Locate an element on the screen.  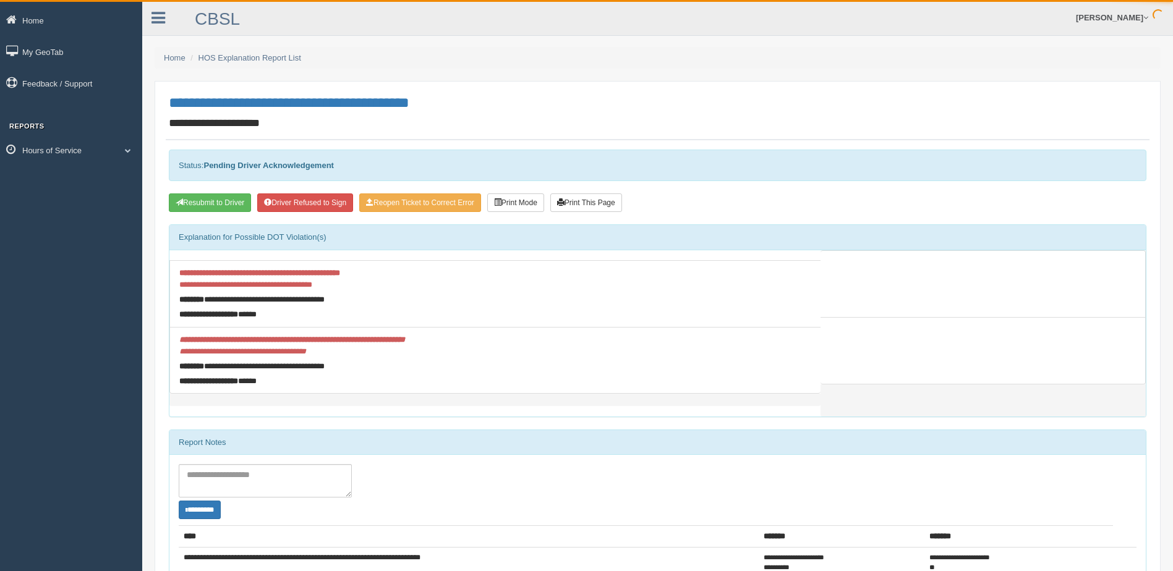
button: Reopen Ticket is located at coordinates (420, 203).